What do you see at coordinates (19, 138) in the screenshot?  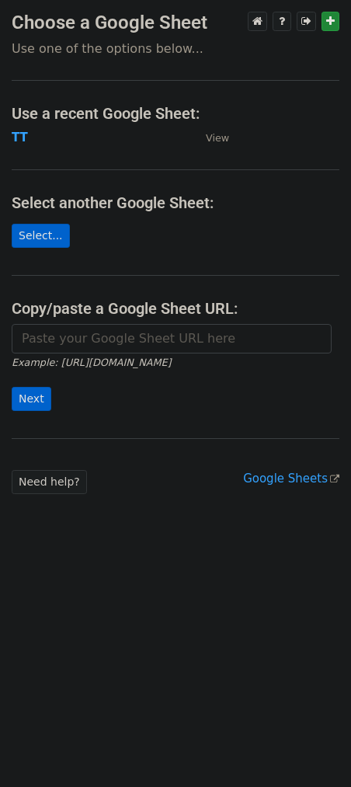 I see `strong: TT` at bounding box center [19, 138].